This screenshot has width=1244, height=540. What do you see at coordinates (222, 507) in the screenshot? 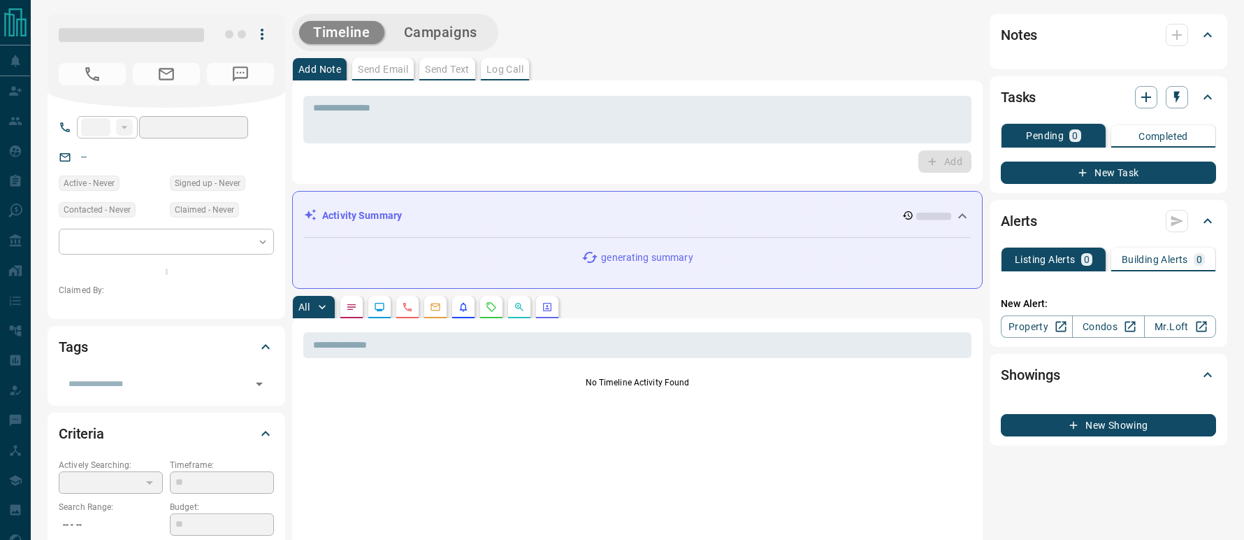
I see `p: Budget:` at bounding box center [222, 507].